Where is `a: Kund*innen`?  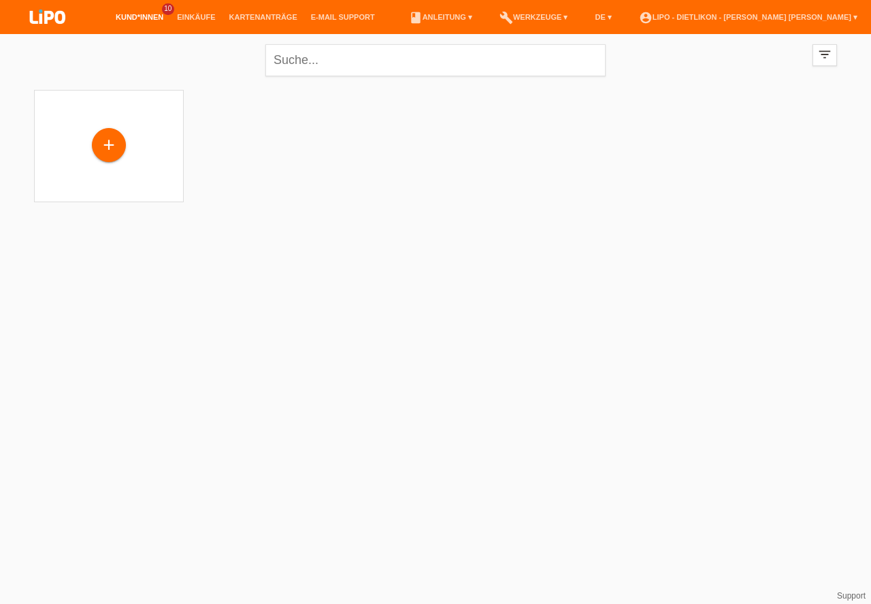 a: Kund*innen is located at coordinates (140, 17).